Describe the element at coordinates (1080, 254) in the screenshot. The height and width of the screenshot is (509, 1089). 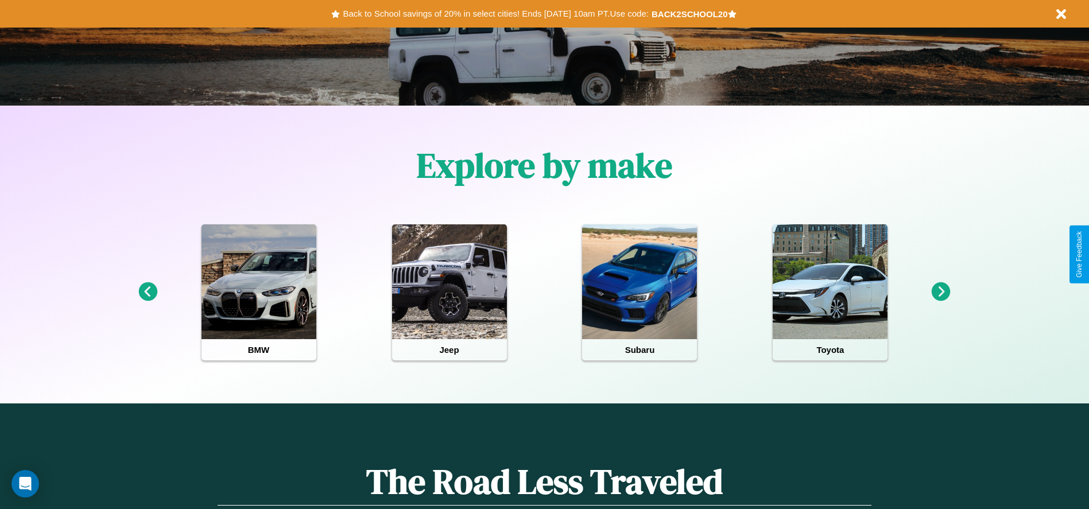
I see `div: Give Feedback` at that location.